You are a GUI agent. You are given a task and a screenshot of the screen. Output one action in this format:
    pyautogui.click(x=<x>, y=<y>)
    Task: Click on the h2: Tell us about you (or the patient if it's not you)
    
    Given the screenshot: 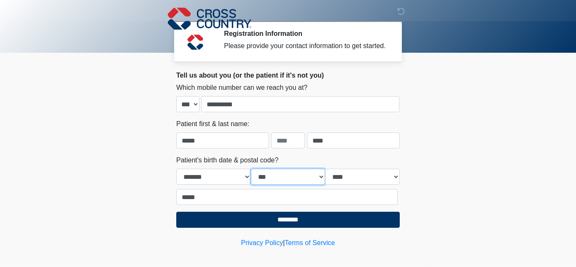 What is the action you would take?
    pyautogui.click(x=288, y=75)
    